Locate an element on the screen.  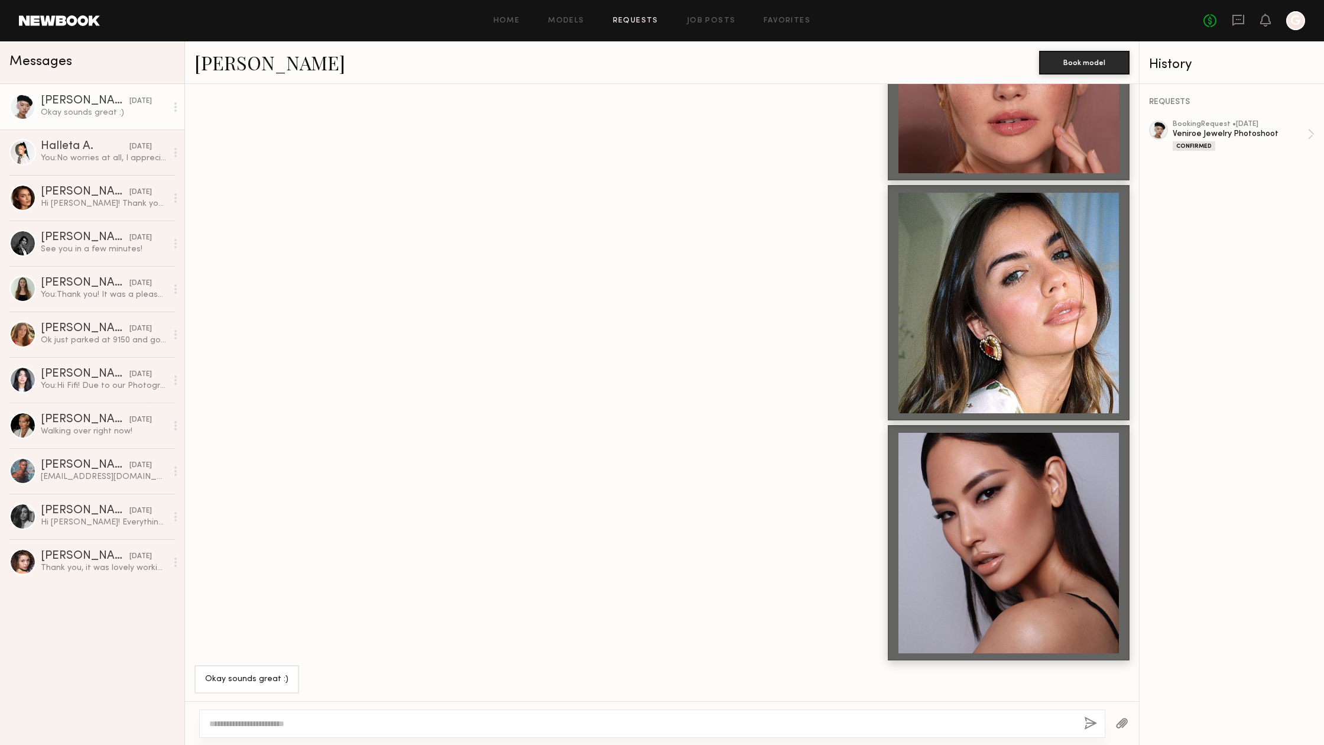
div: Halleta A. is located at coordinates (85, 147).